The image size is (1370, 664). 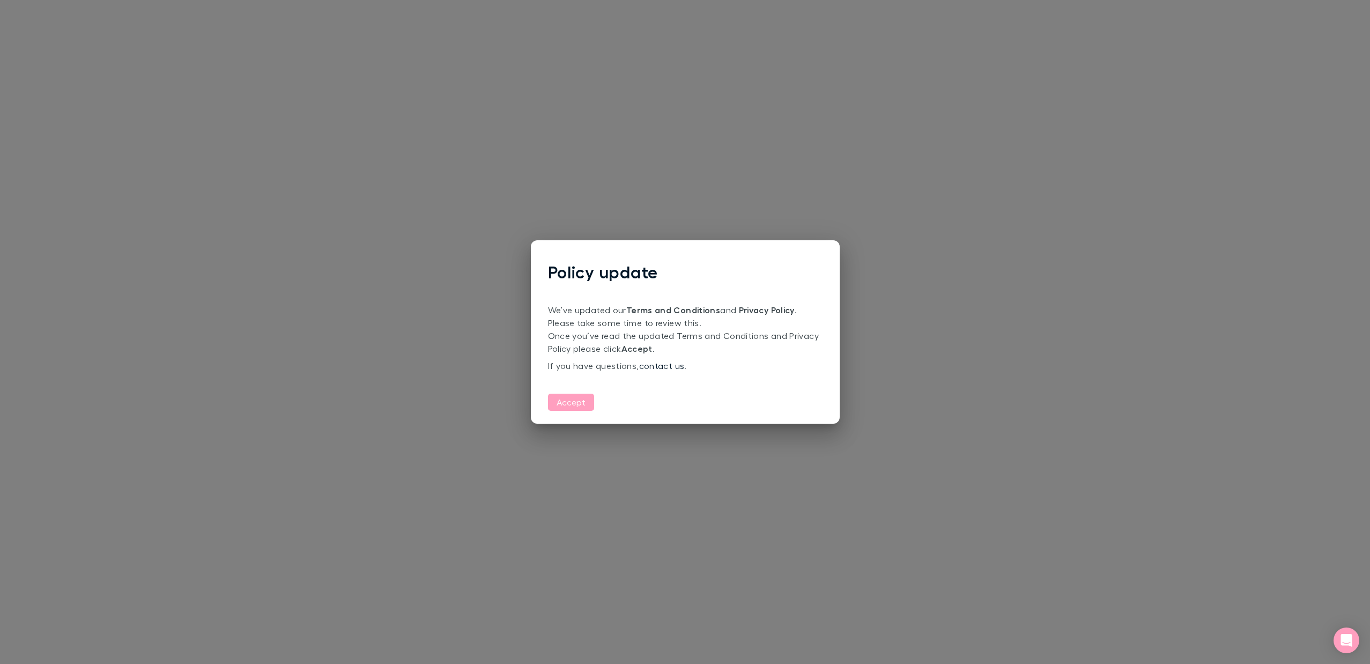 What do you see at coordinates (685, 316) in the screenshot?
I see `p: We’ve updated our and . Please take some time to review this.` at bounding box center [685, 316].